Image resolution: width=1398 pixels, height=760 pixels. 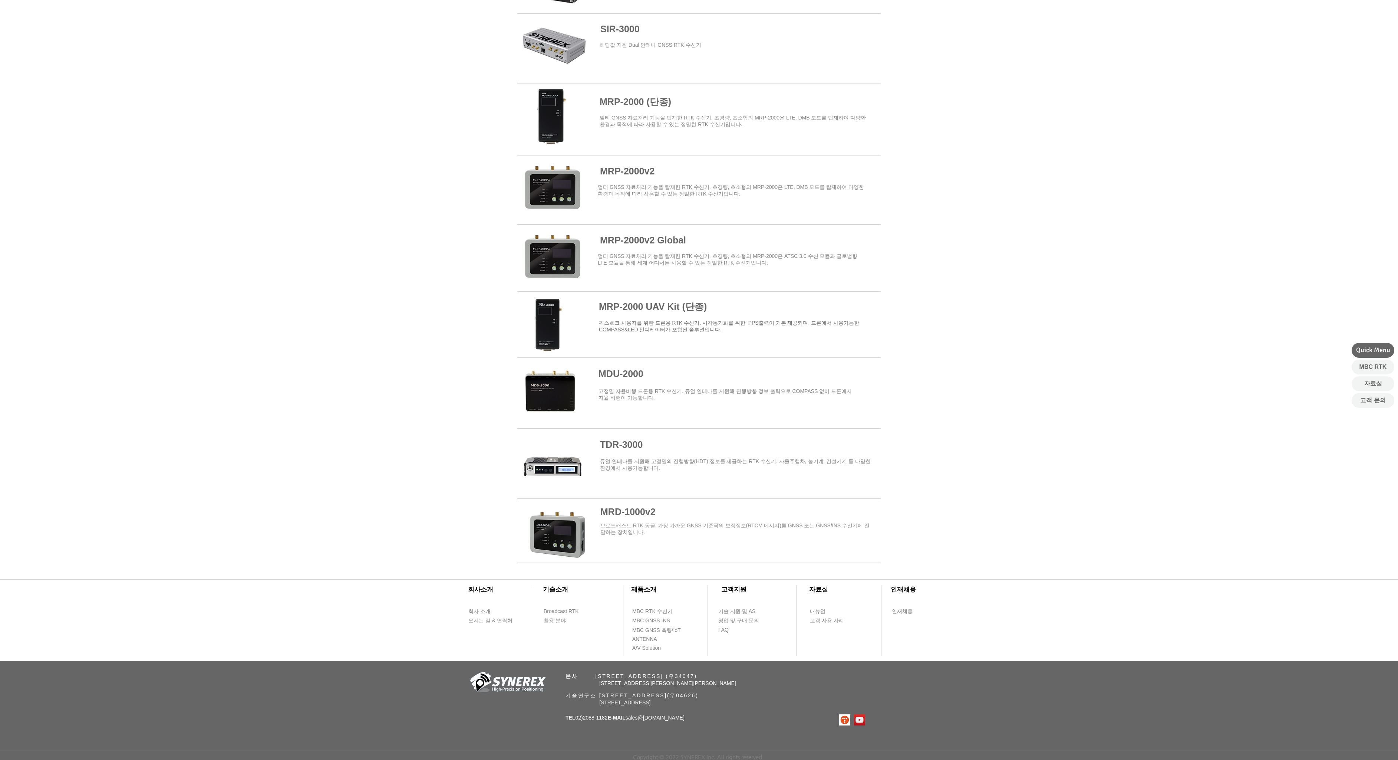 I want to click on a: 고객 사용 사례, so click(x=831, y=620).